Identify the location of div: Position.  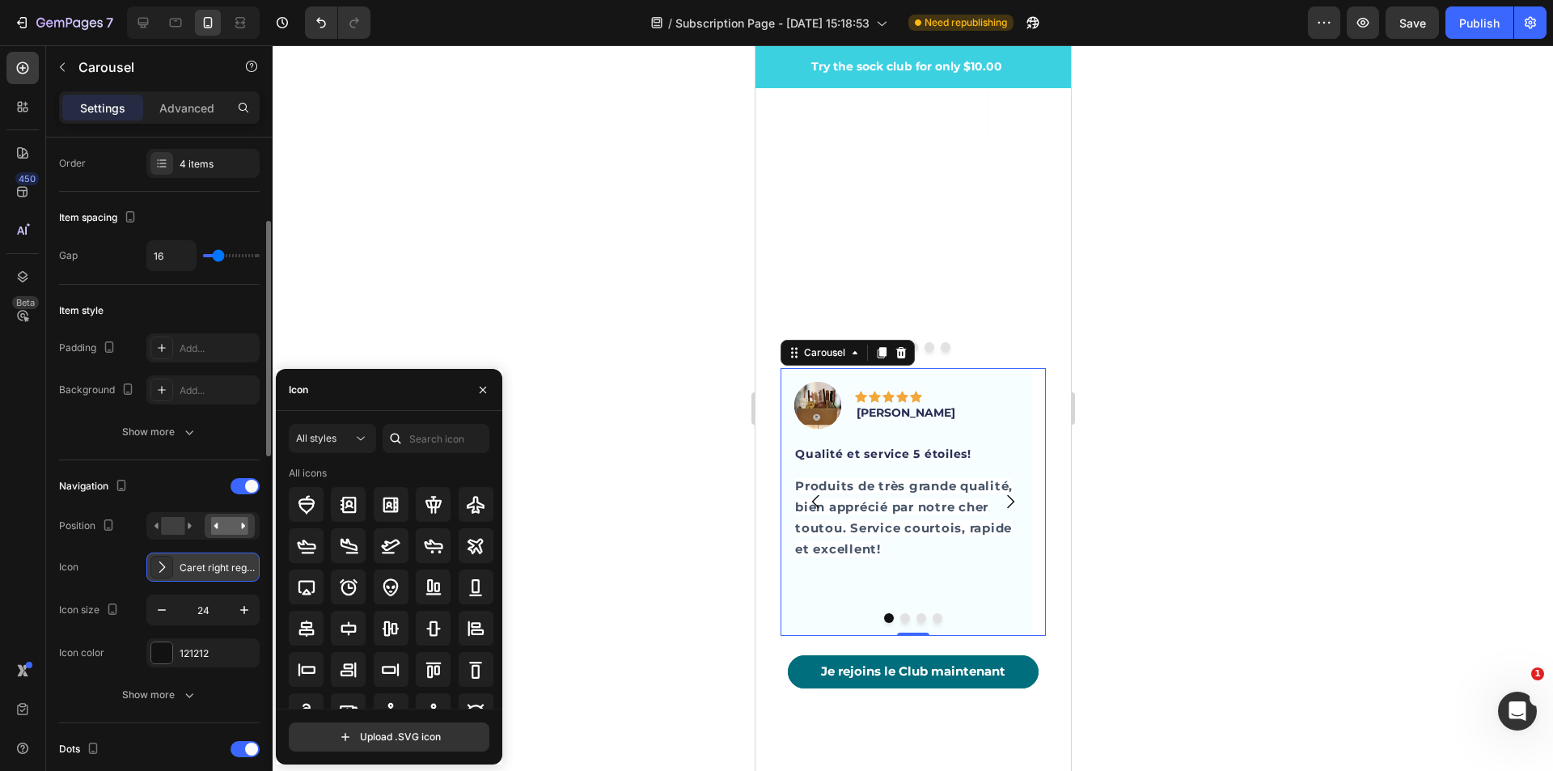
(88, 526).